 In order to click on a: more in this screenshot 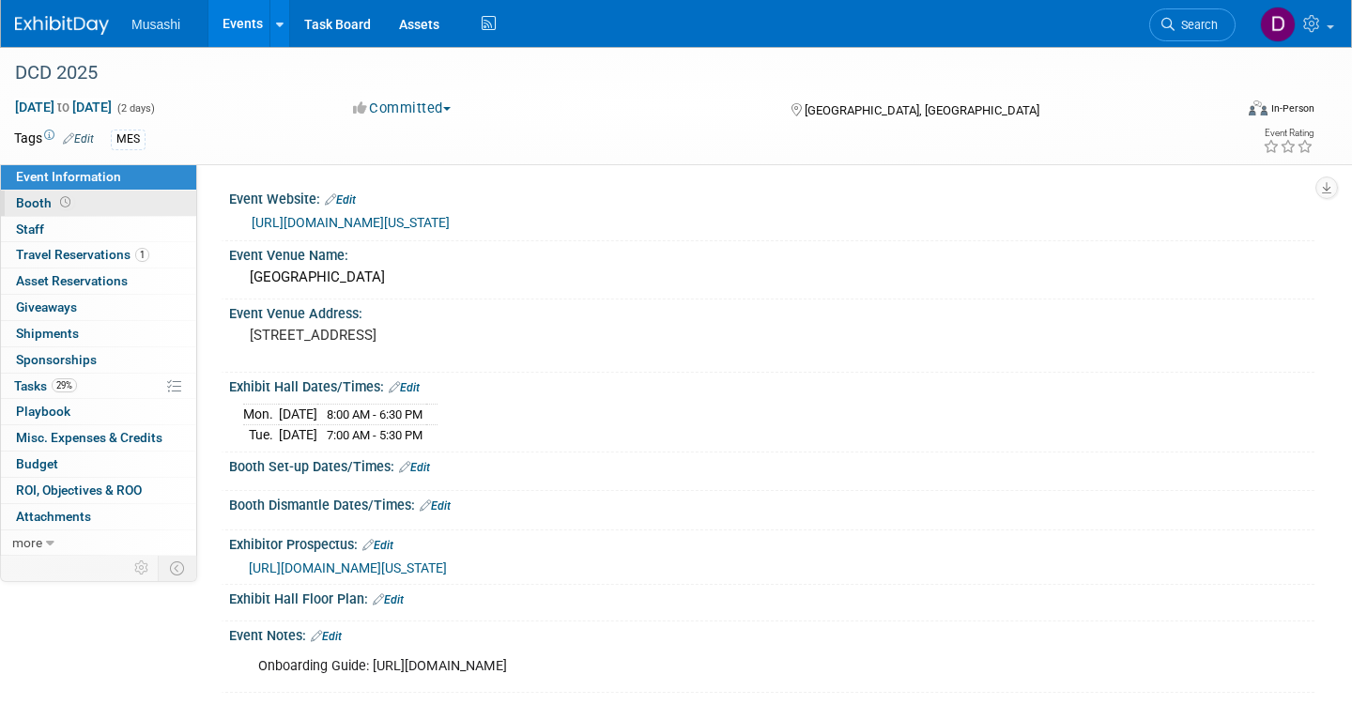, I will do `click(99, 543)`.